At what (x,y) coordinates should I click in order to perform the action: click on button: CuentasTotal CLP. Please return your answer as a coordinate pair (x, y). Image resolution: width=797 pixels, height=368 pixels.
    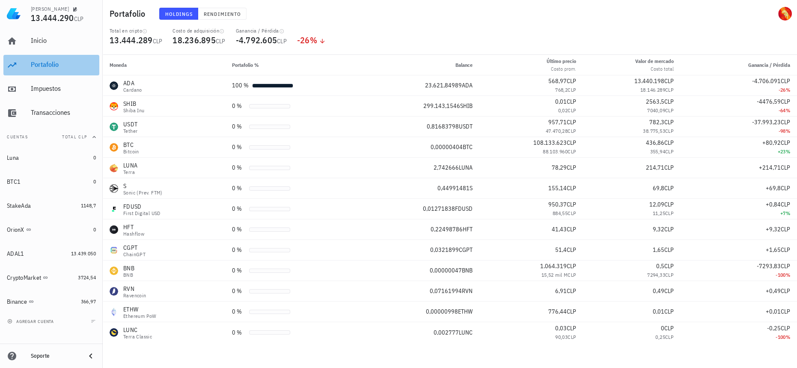
    Looking at the image, I should click on (51, 137).